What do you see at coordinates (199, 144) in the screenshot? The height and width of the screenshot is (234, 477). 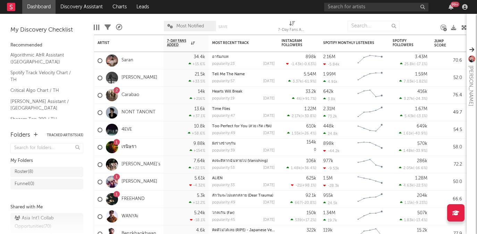 I see `div: 9.88k` at bounding box center [199, 144].